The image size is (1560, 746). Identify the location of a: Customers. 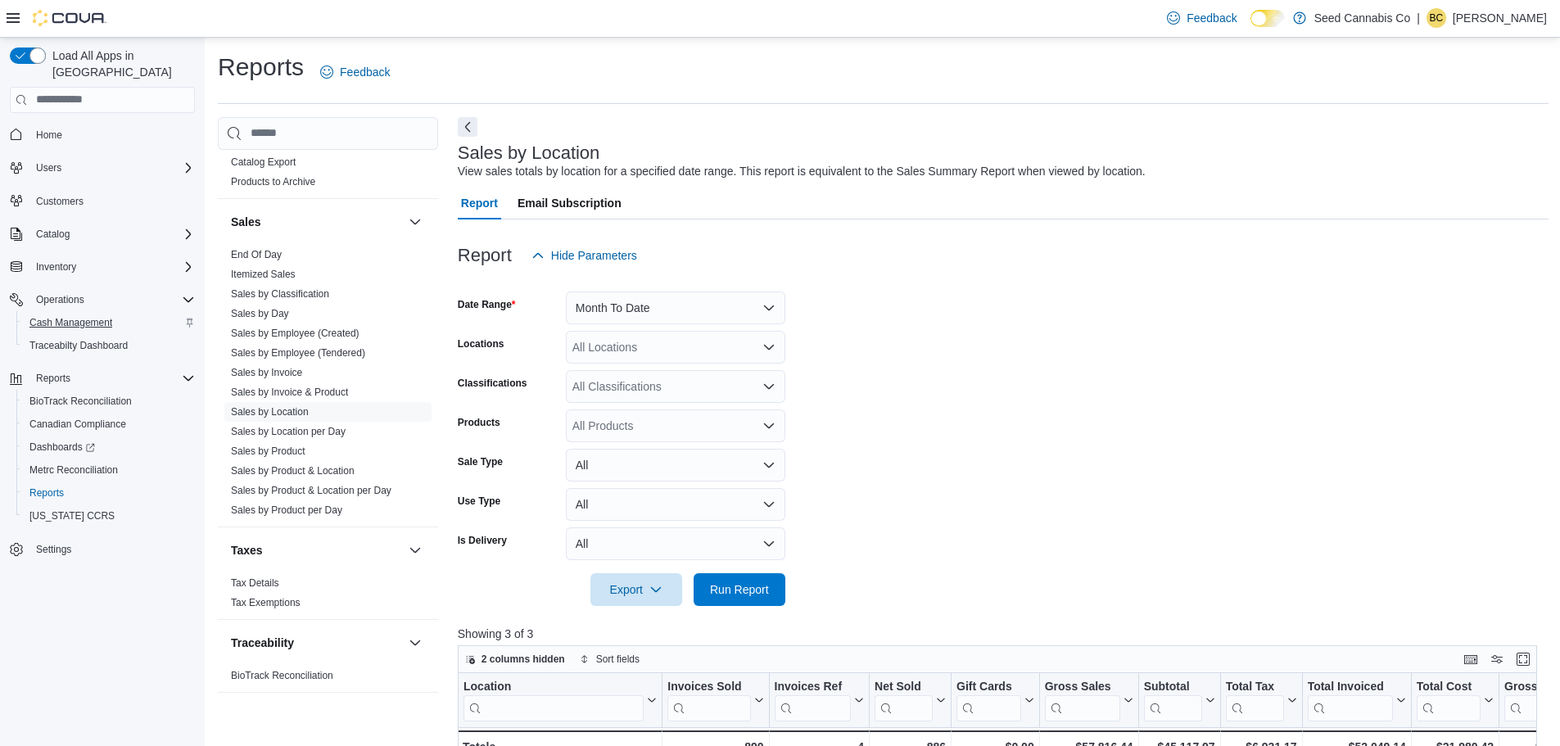
(60, 201).